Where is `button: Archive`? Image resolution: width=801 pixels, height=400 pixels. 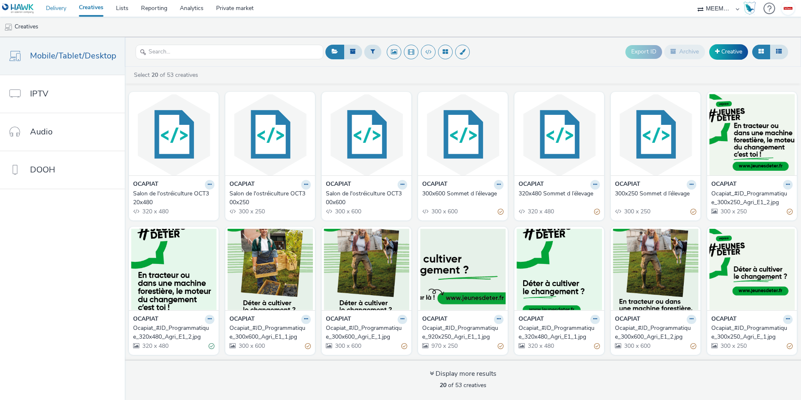
button: Archive is located at coordinates (685, 52).